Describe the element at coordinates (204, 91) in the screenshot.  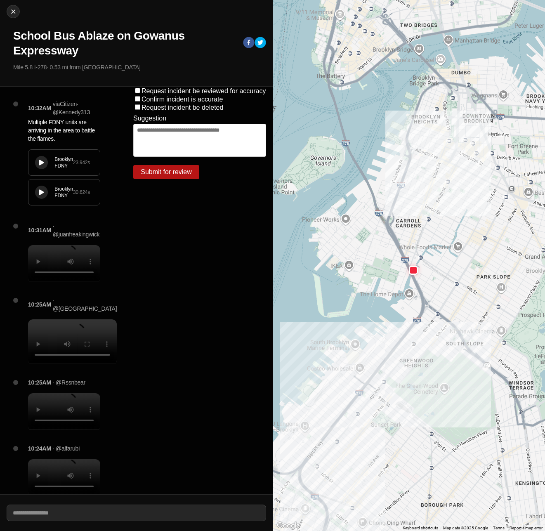
I see `label: Request incident be reviewed for accuracy` at that location.